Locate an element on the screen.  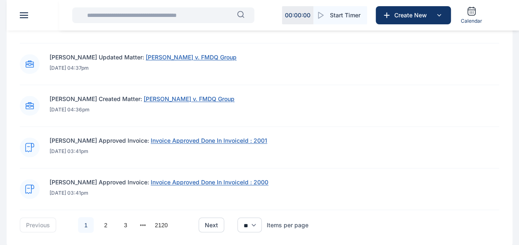
li: 3 is located at coordinates (125, 225).